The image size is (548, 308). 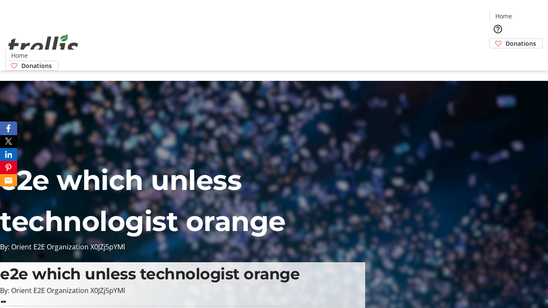 What do you see at coordinates (498, 57) in the screenshot?
I see `button: Cart` at bounding box center [498, 57].